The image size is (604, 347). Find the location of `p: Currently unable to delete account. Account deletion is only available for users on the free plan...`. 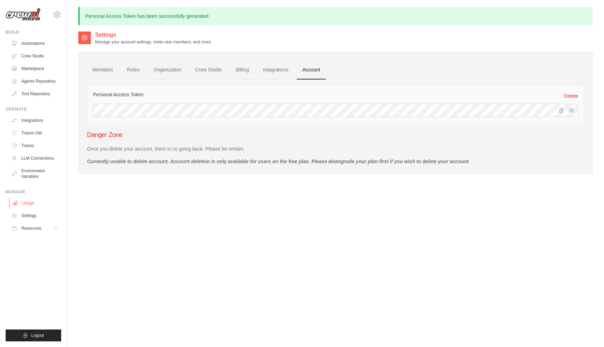

p: Currently unable to delete account. Account deletion is only available for users on the free plan... is located at coordinates (336, 161).